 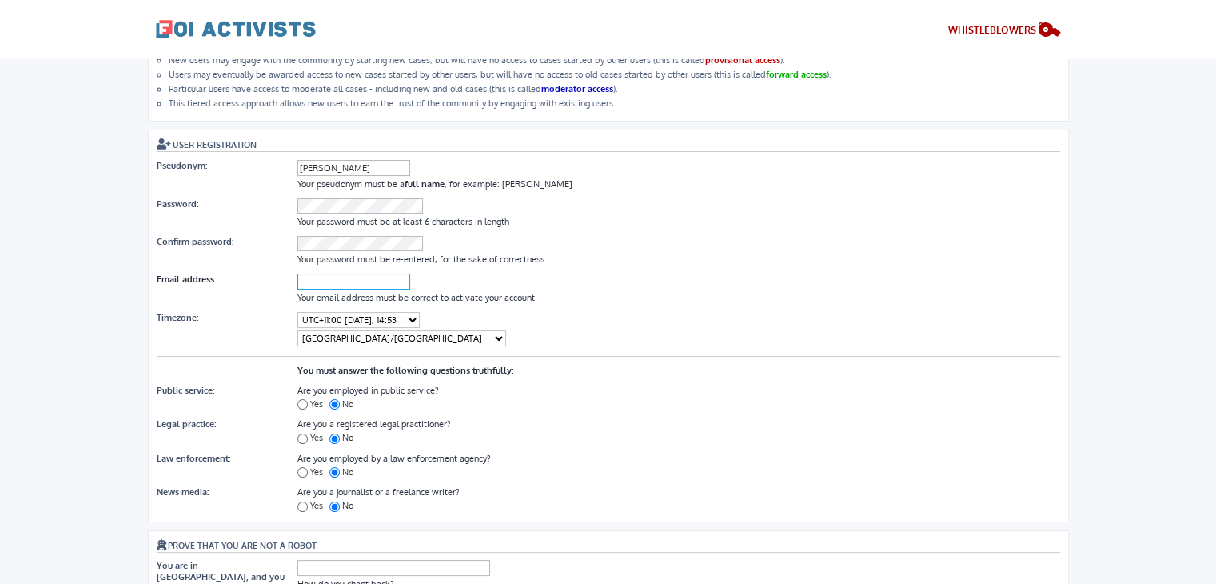 What do you see at coordinates (197, 241) in the screenshot?
I see `label: Confirm password:` at bounding box center [197, 241].